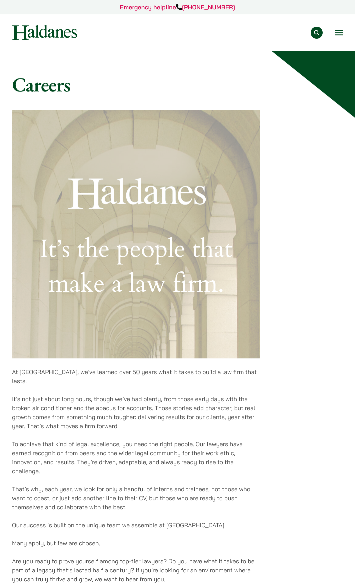 The image size is (355, 587). What do you see at coordinates (136, 412) in the screenshot?
I see `p: It’s not just about long hours, though we’ve had plenty, from those early days with the broken ai...` at bounding box center [136, 412].